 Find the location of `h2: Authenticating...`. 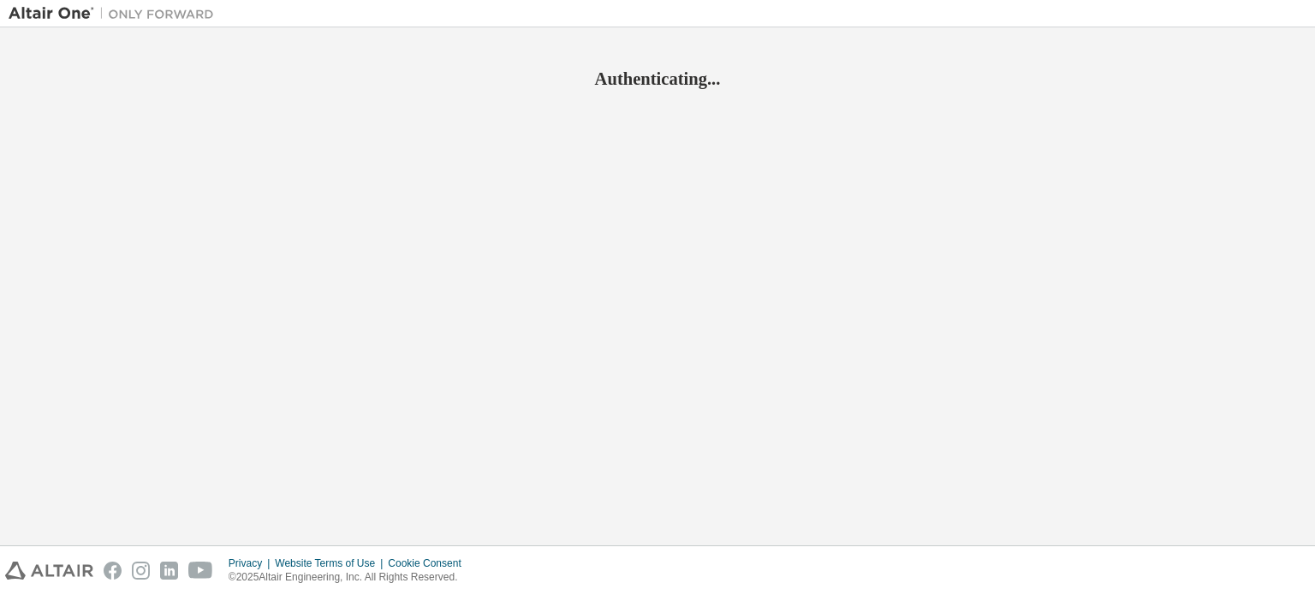

h2: Authenticating... is located at coordinates (658, 79).